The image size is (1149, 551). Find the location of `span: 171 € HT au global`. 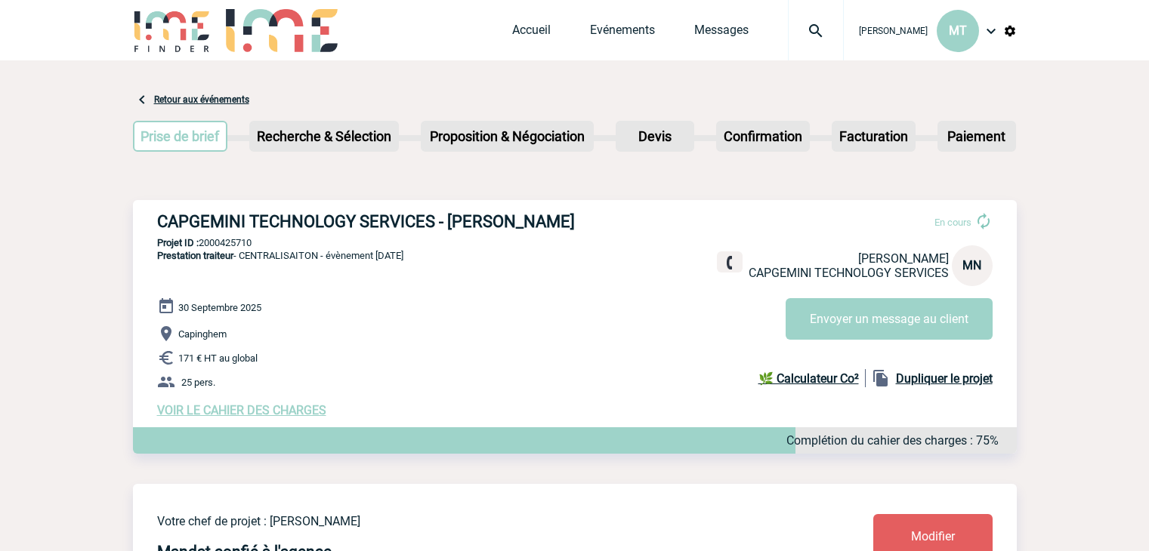

span: 171 € HT au global is located at coordinates (217, 358).